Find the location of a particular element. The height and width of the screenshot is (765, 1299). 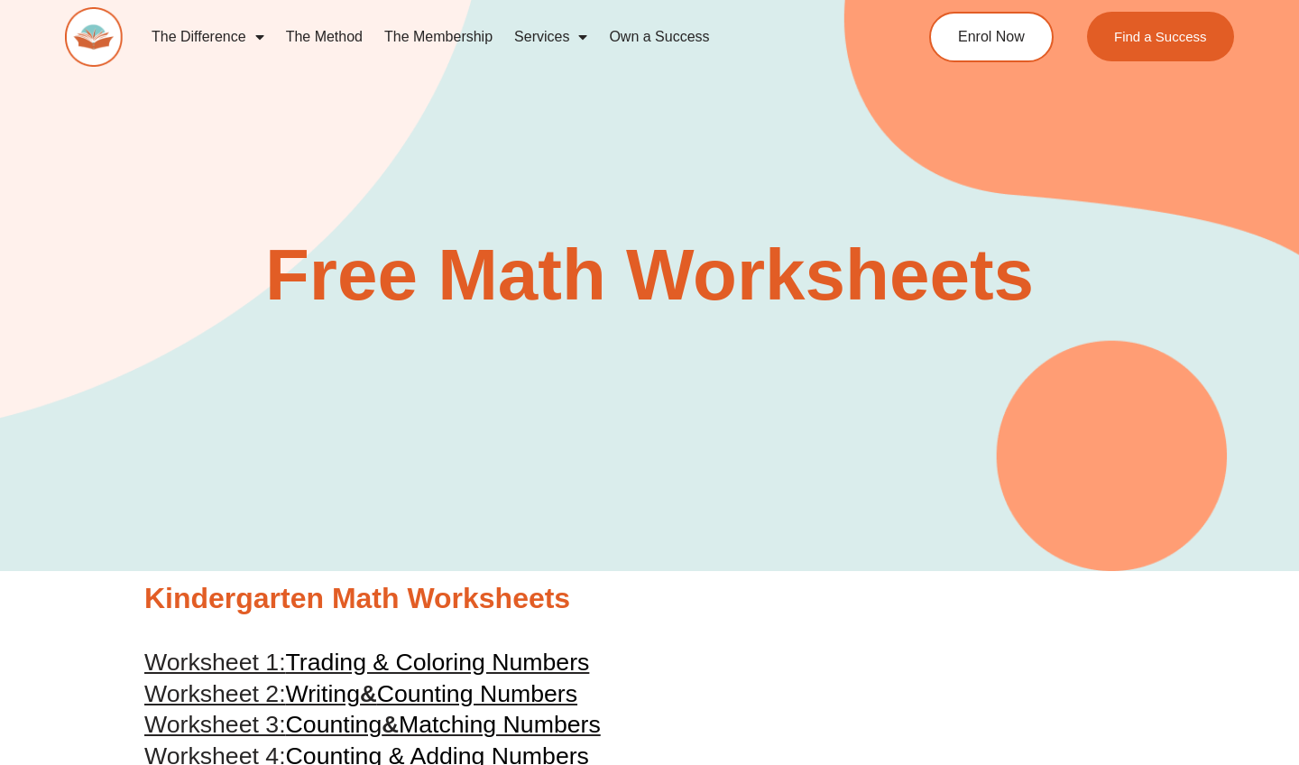

a: Find a Success is located at coordinates (1160, 36).